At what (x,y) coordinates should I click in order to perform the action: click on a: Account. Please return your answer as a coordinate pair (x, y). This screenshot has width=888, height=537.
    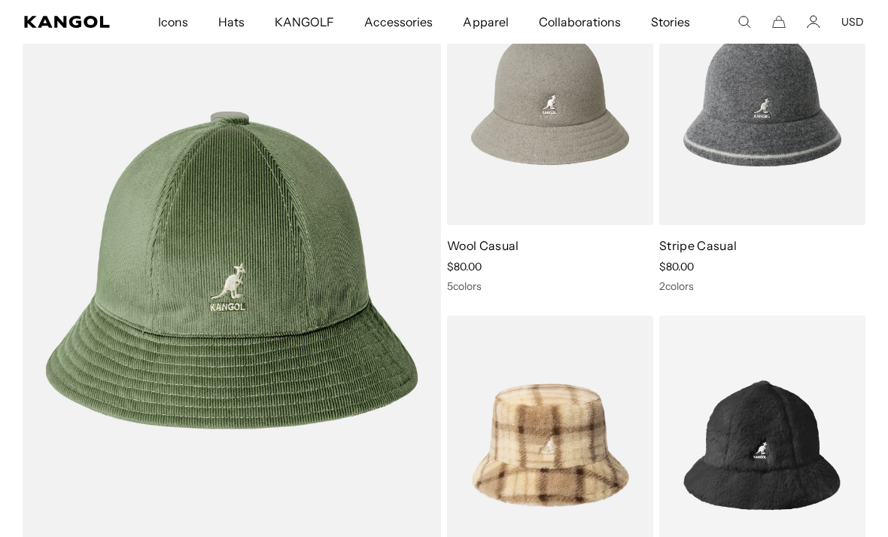
    Looking at the image, I should click on (814, 22).